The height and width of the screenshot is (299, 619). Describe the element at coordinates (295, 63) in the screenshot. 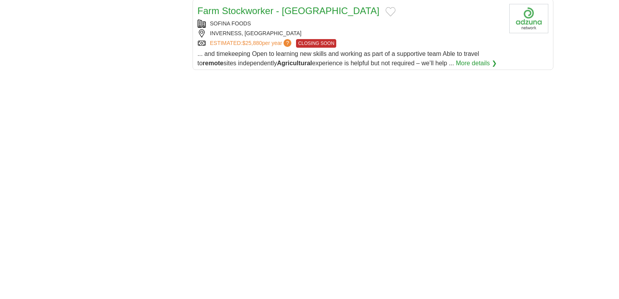

I see `strong: Agricultural` at that location.